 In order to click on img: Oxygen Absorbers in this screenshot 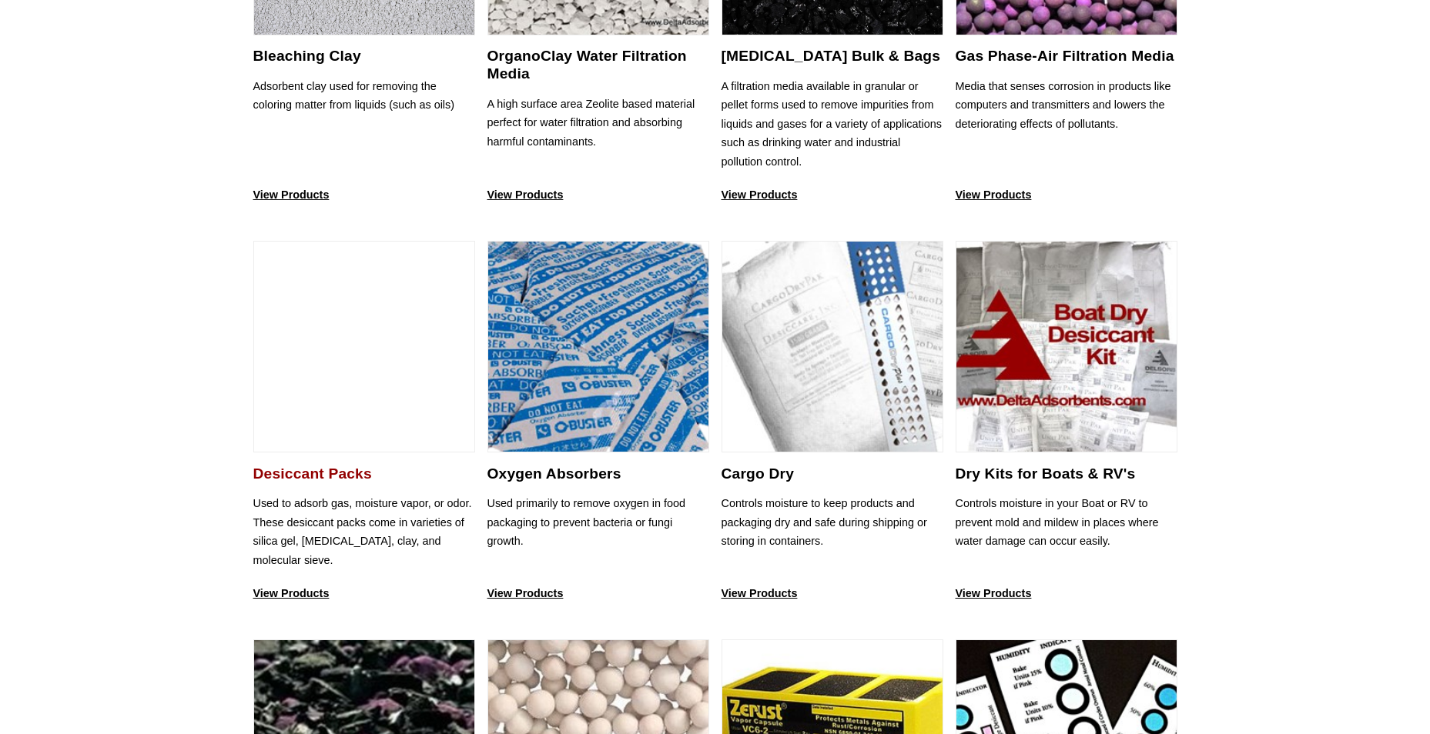, I will do `click(598, 347)`.